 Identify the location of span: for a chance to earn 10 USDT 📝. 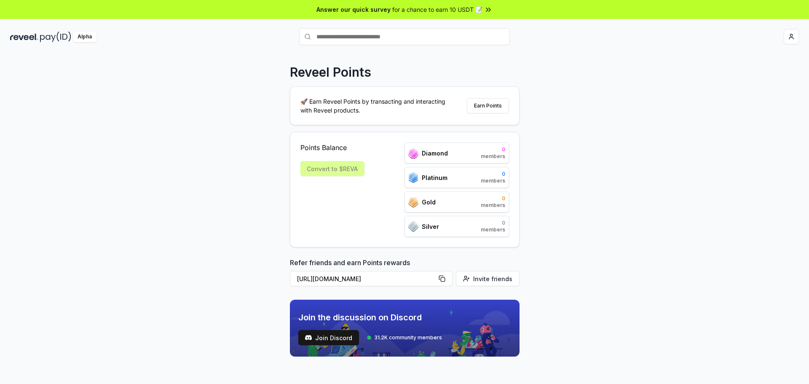
(437, 9).